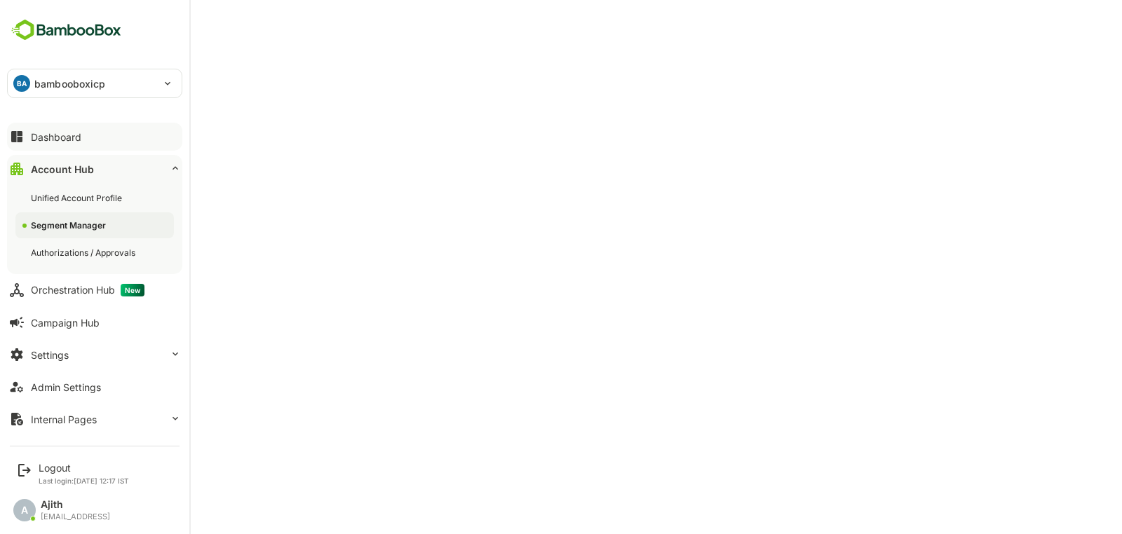  Describe the element at coordinates (69, 225) in the screenshot. I see `div: Segment Manager` at that location.